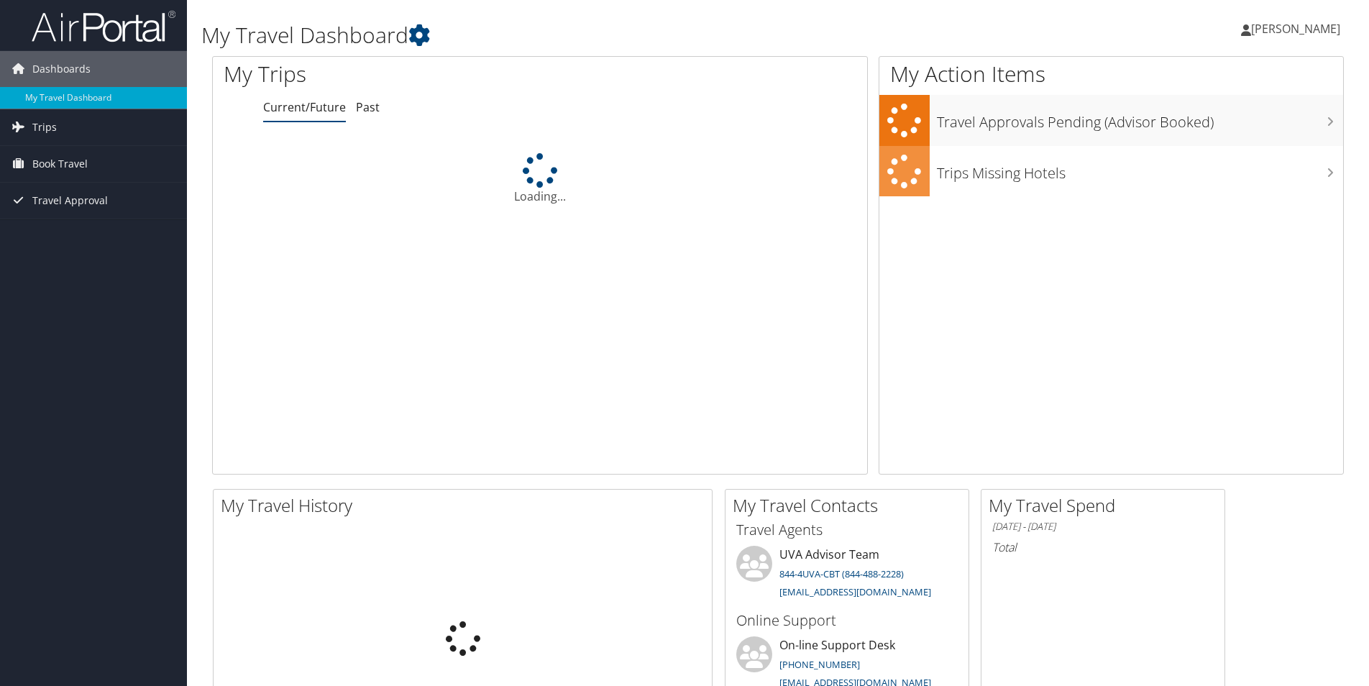 The image size is (1369, 686). What do you see at coordinates (1111, 120) in the screenshot?
I see `a: Travel Approvals Pending (Advisor Booked)` at bounding box center [1111, 120].